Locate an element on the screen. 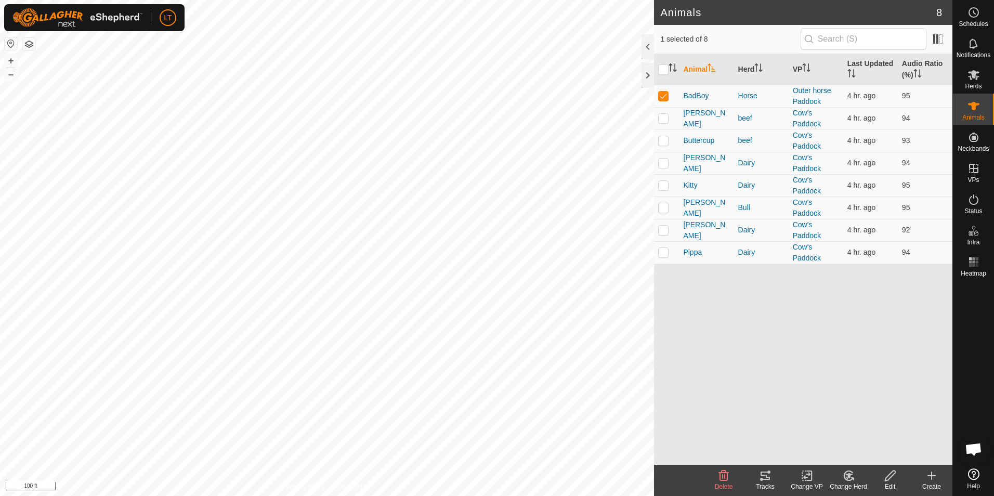 This screenshot has height=496, width=994. a: Outer horse Paddock is located at coordinates (812, 96).